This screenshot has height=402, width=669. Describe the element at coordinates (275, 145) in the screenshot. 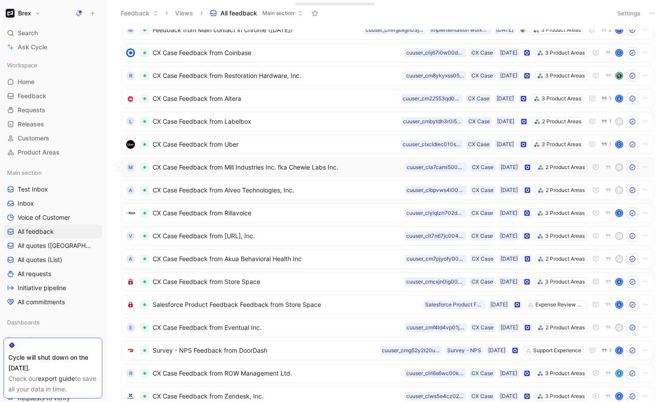

I see `span: CX Case Feedback from Uber` at that location.